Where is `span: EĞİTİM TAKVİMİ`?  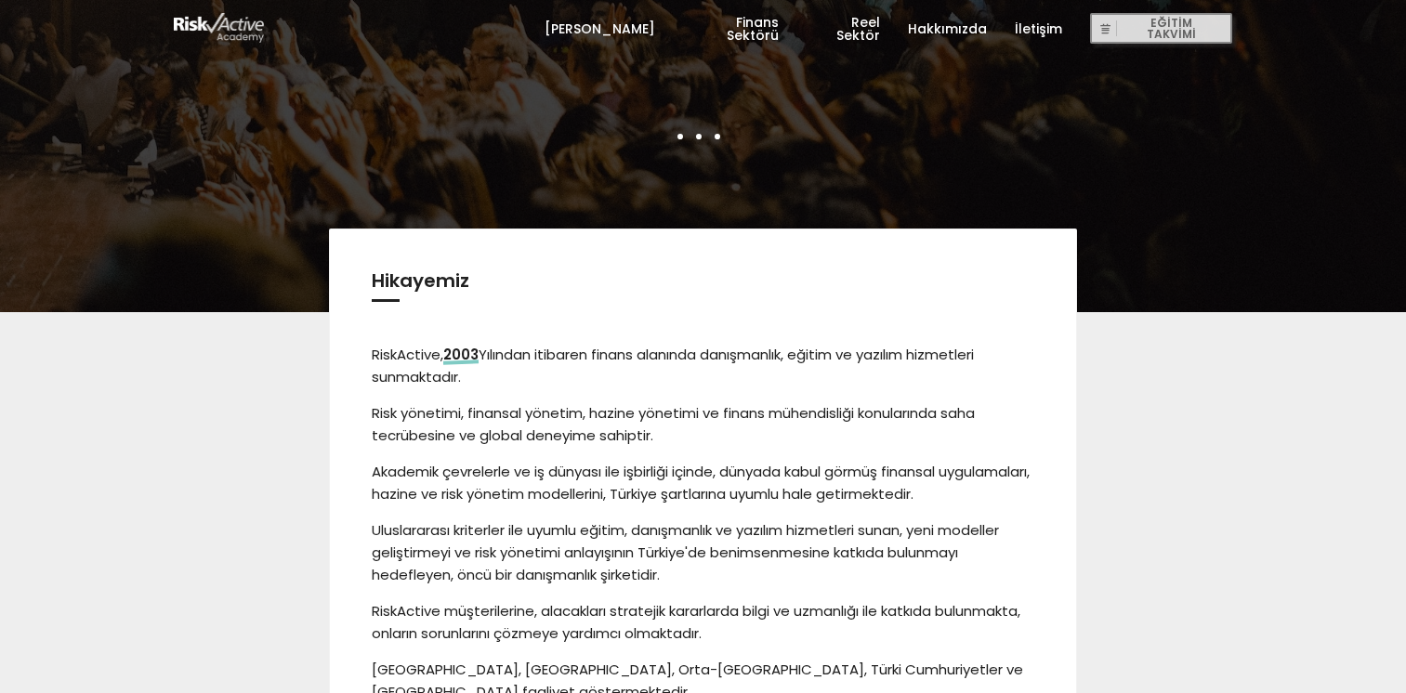 span: EĞİTİM TAKVİMİ is located at coordinates (1170, 29).